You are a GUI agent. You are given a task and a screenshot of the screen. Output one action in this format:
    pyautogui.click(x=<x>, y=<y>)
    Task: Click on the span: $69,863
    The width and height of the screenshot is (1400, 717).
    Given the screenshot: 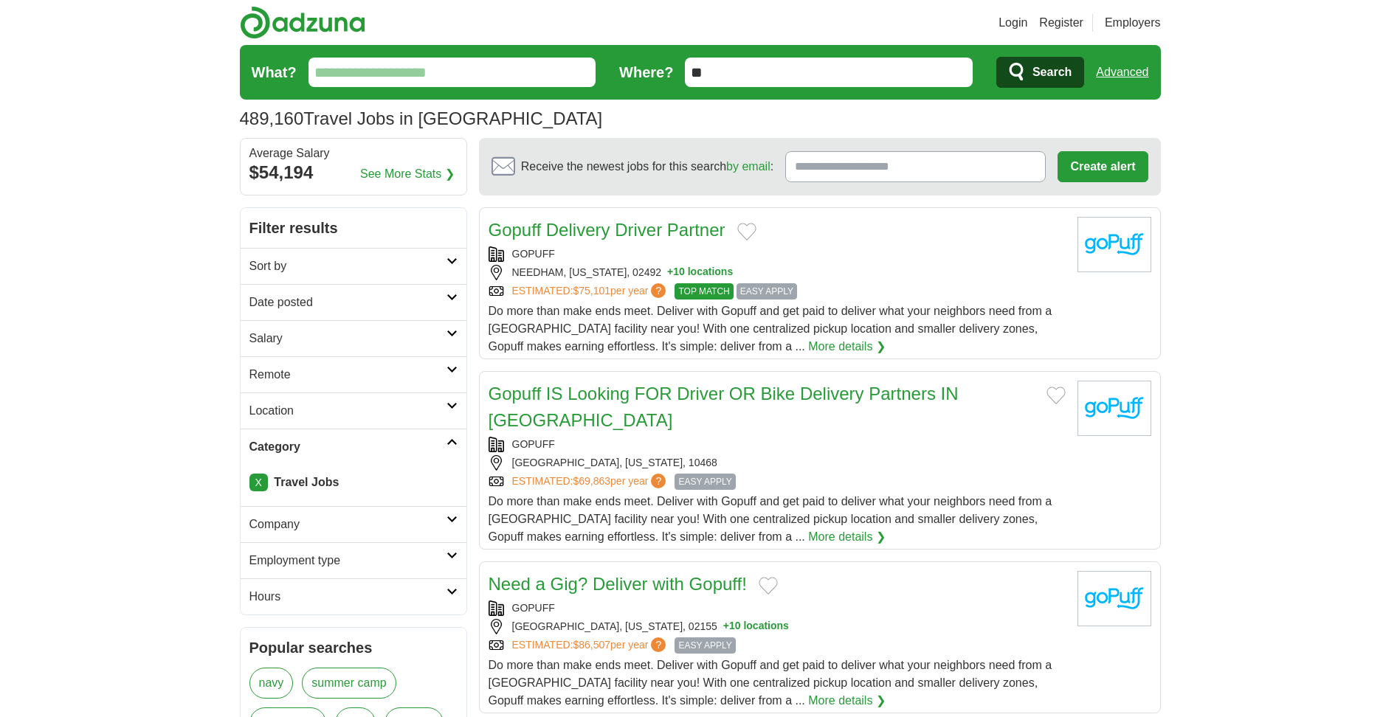 What is the action you would take?
    pyautogui.click(x=591, y=481)
    